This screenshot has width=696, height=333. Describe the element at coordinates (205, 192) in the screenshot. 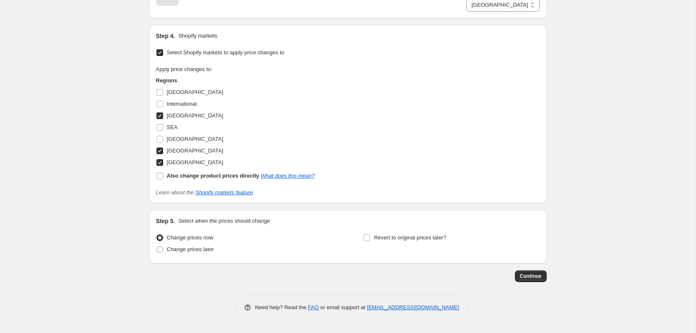

I see `i: Learn about the` at that location.